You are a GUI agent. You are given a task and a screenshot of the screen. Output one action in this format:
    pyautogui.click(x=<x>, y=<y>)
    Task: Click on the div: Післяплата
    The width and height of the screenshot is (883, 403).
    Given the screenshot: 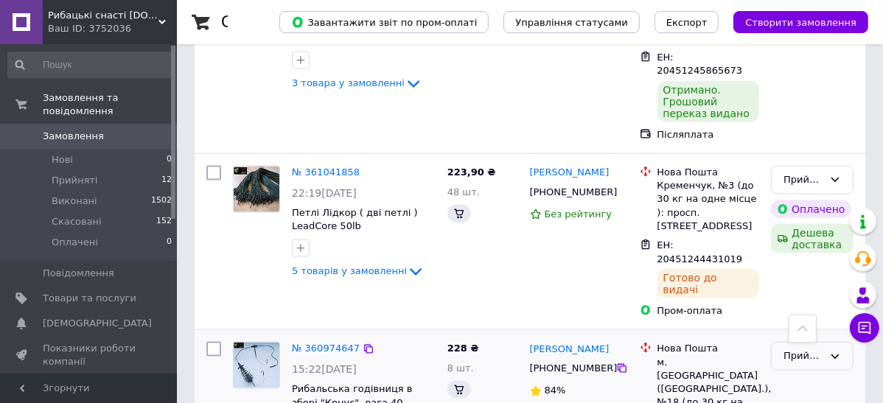 What is the action you would take?
    pyautogui.click(x=708, y=135)
    